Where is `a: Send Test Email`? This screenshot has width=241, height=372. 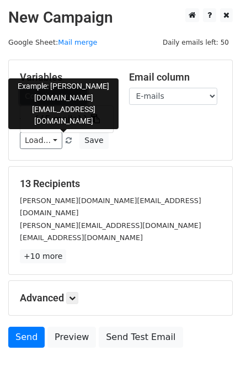
a: Send Test Email is located at coordinates (141, 338).